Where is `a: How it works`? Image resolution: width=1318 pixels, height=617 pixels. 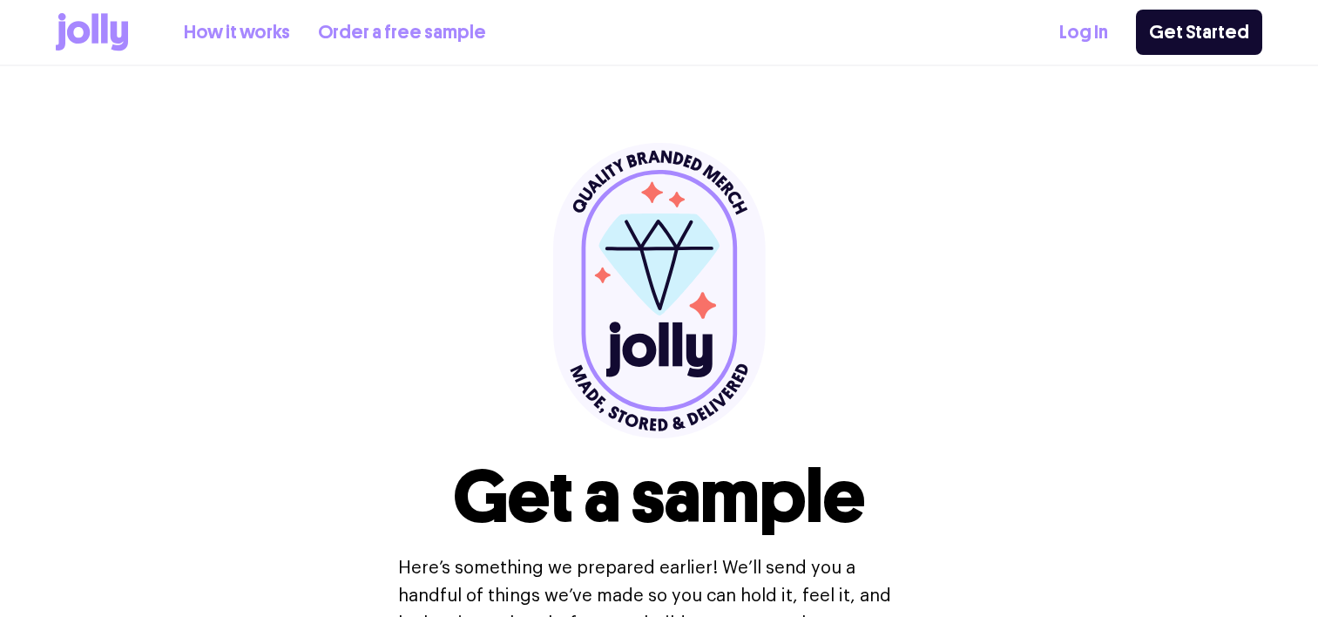 a: How it works is located at coordinates (237, 32).